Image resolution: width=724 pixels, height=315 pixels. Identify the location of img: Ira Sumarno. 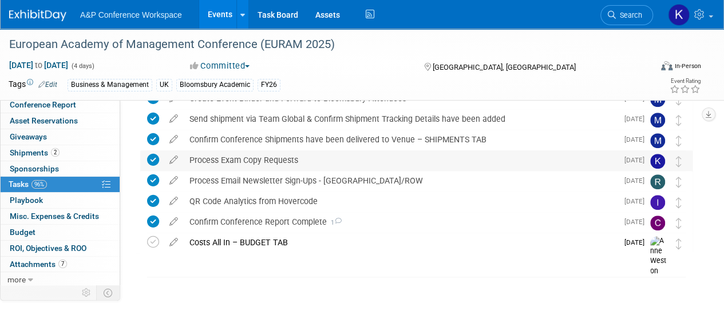
(657, 203).